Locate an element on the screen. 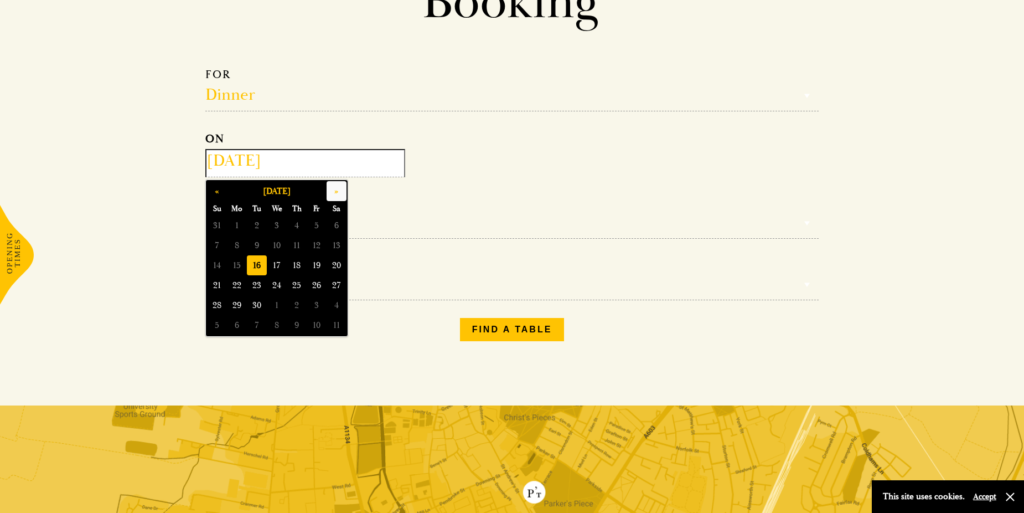  span: Mo is located at coordinates (237, 209).